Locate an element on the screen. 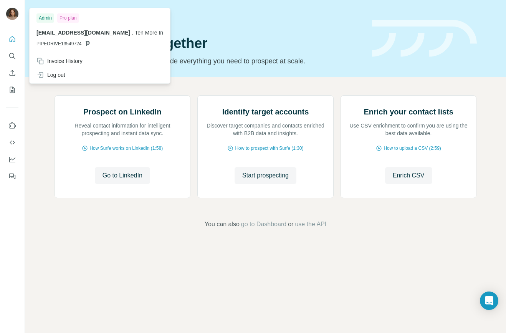  button: Start prospecting is located at coordinates (265, 175).